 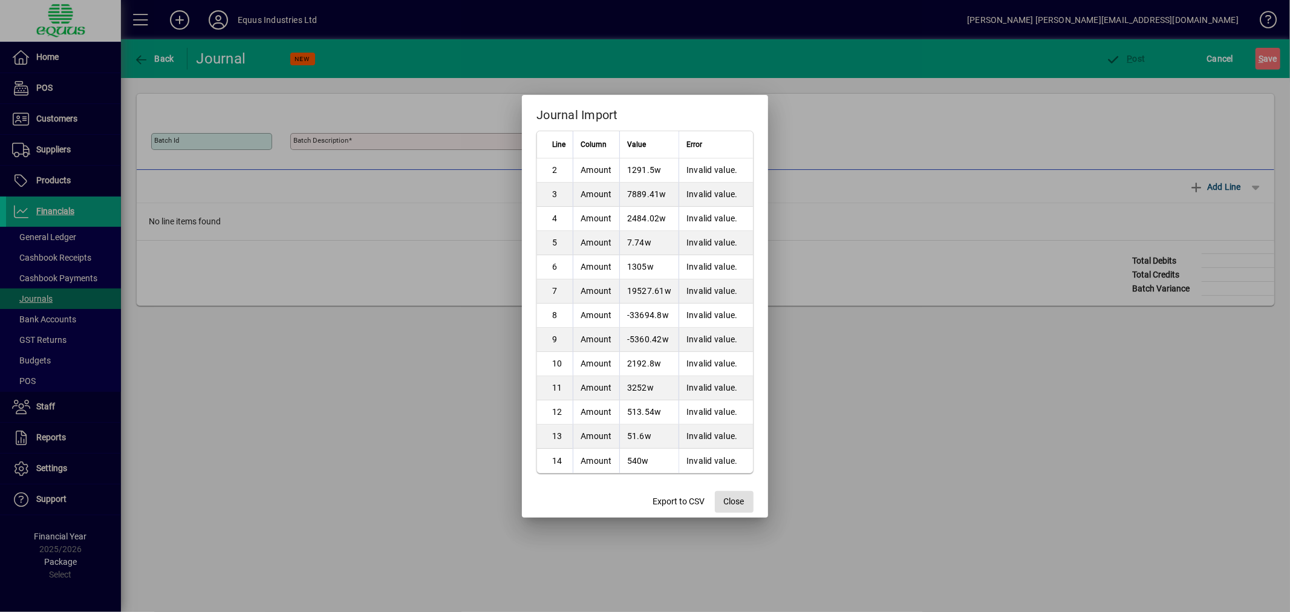 I want to click on span: 2192.8w, so click(x=644, y=363).